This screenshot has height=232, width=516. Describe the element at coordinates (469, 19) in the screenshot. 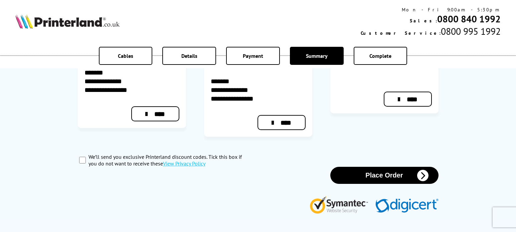

I see `a: 0800 840 1992` at that location.